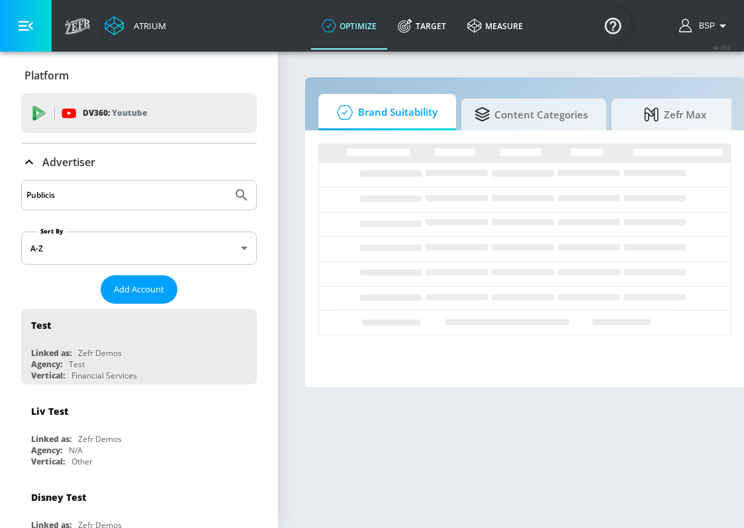  I want to click on button: Submit Search, so click(242, 195).